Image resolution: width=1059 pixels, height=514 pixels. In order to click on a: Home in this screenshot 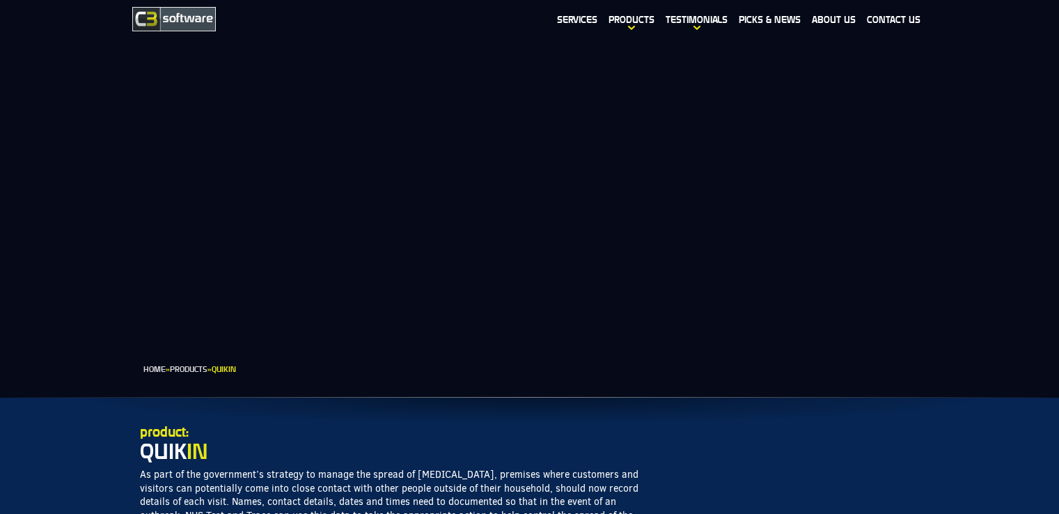, I will do `click(155, 369)`.